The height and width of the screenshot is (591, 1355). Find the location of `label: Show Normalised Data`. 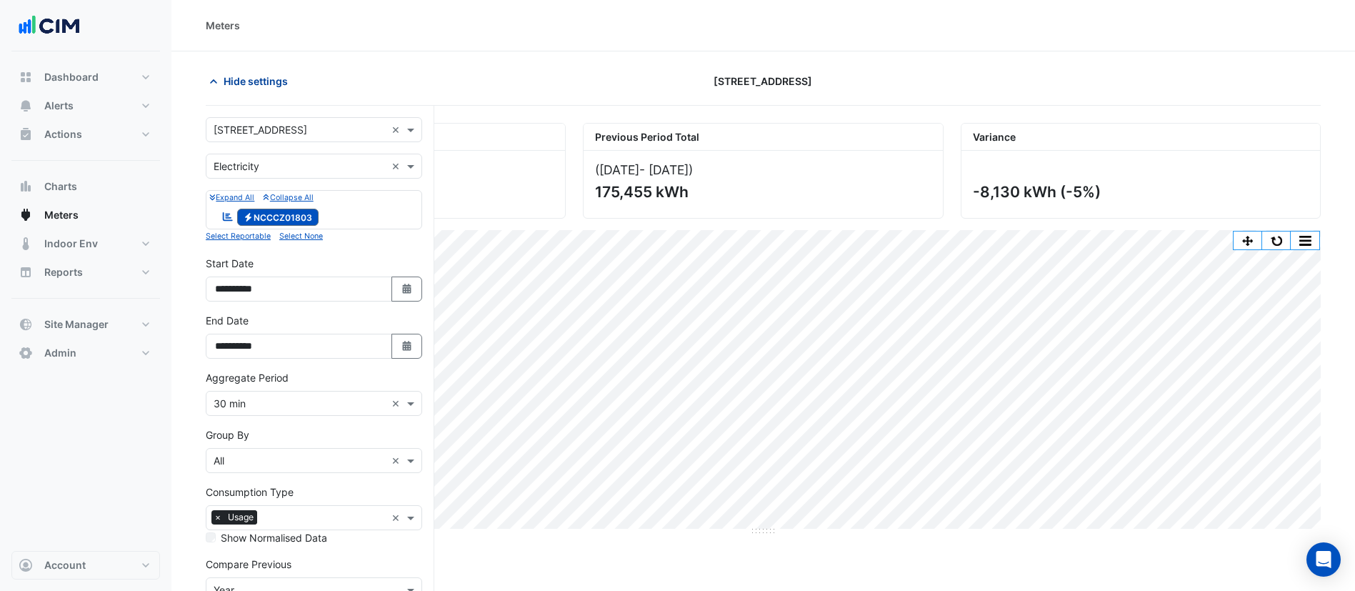

label: Show Normalised Data is located at coordinates (274, 537).